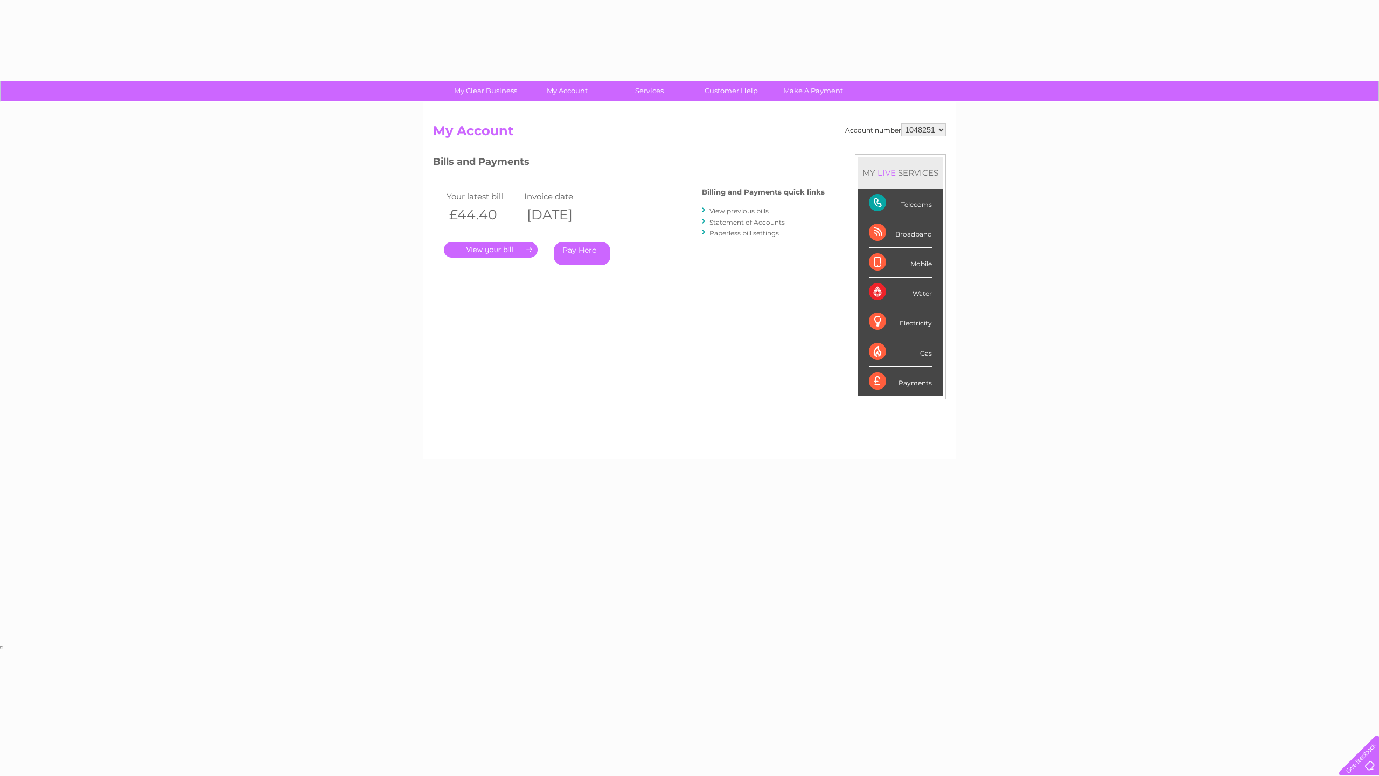 This screenshot has height=776, width=1379. I want to click on a: Make A Payment, so click(813, 91).